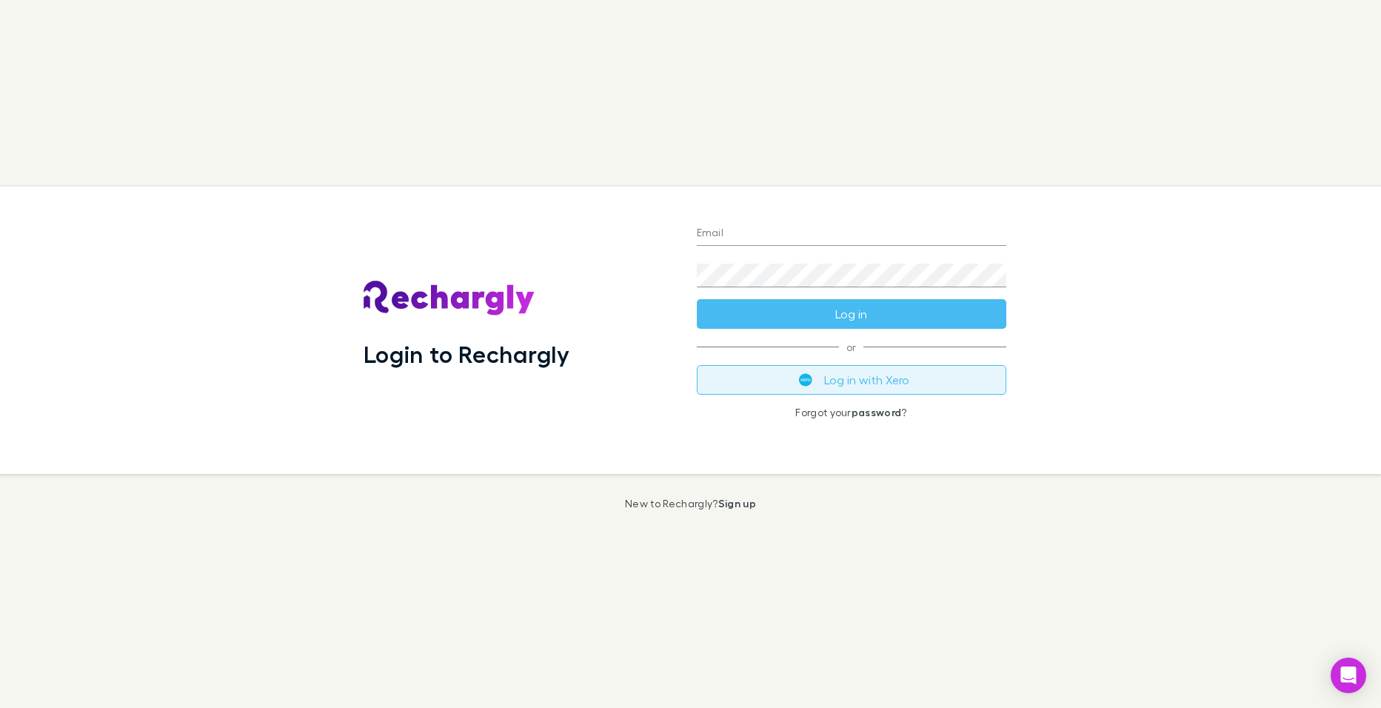 This screenshot has width=1381, height=708. I want to click on a: Sign up, so click(737, 503).